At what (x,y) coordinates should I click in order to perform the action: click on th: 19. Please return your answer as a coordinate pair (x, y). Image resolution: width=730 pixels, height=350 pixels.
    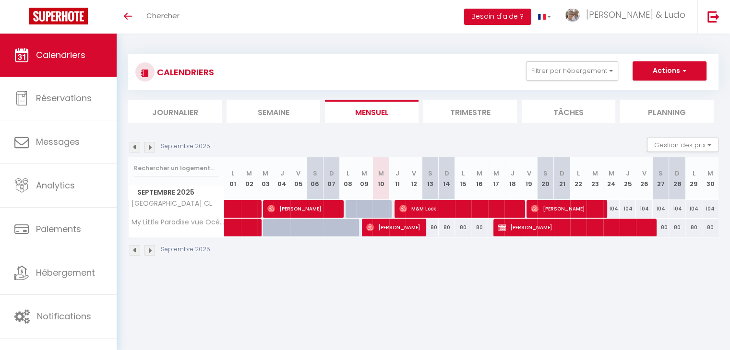
    Looking at the image, I should click on (529, 179).